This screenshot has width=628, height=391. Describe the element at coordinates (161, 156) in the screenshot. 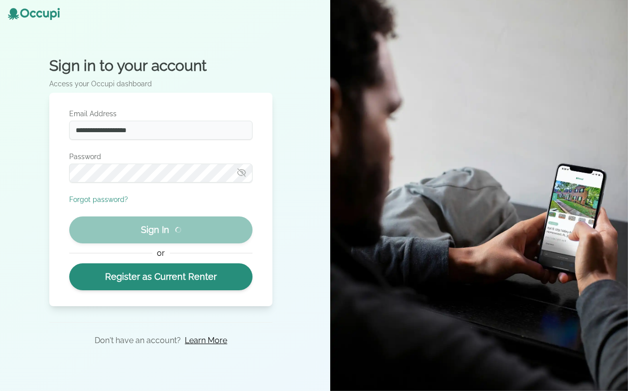

I see `label: Password` at that location.